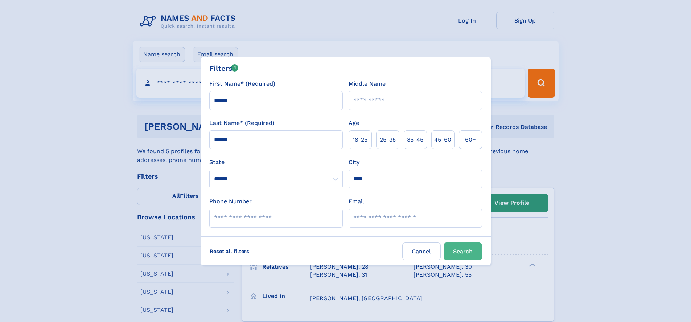  I want to click on label: Age, so click(353, 123).